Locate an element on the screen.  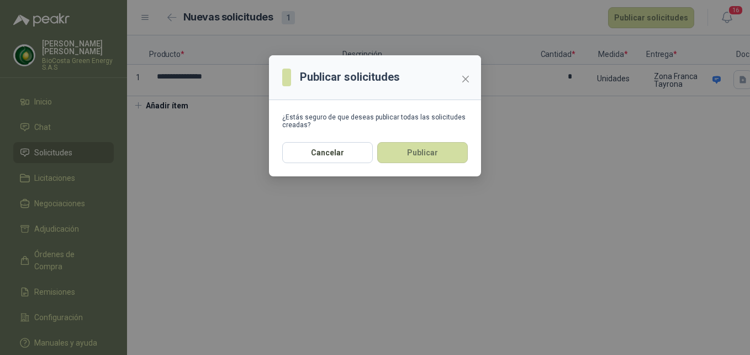
button: Publicar is located at coordinates (423, 152).